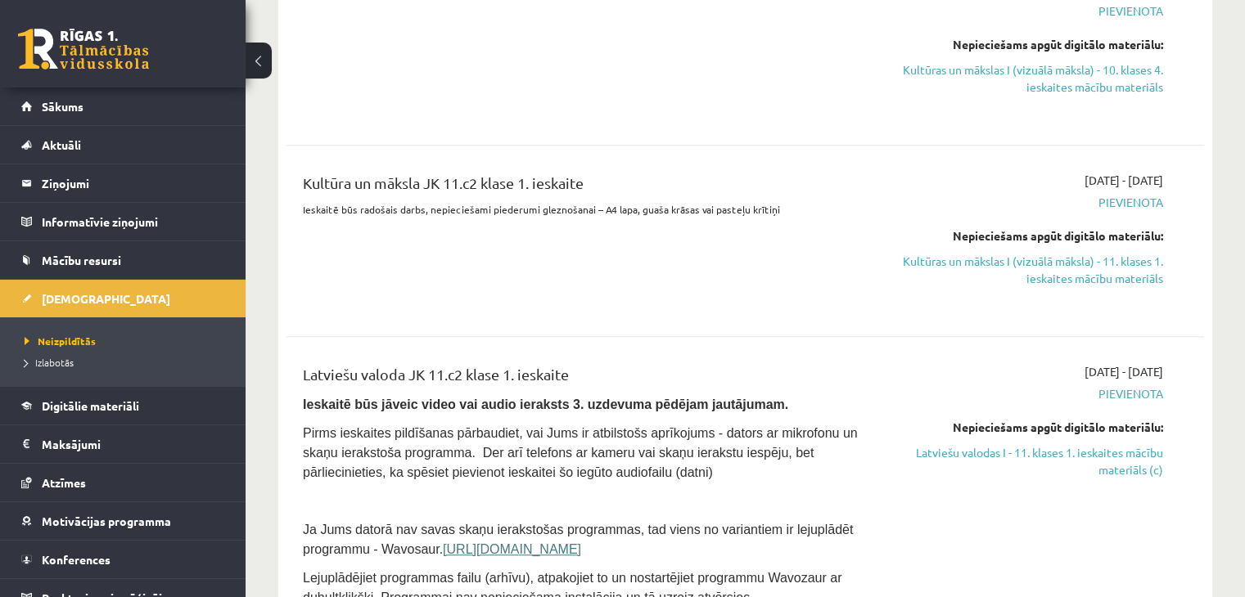 This screenshot has width=1245, height=597. What do you see at coordinates (578, 539) in the screenshot?
I see `span: Ja Jums datorā nav savas skaņu ierakstošas programmas, tad viens no variantiem ir lejuplādēt prog...` at bounding box center [578, 539].